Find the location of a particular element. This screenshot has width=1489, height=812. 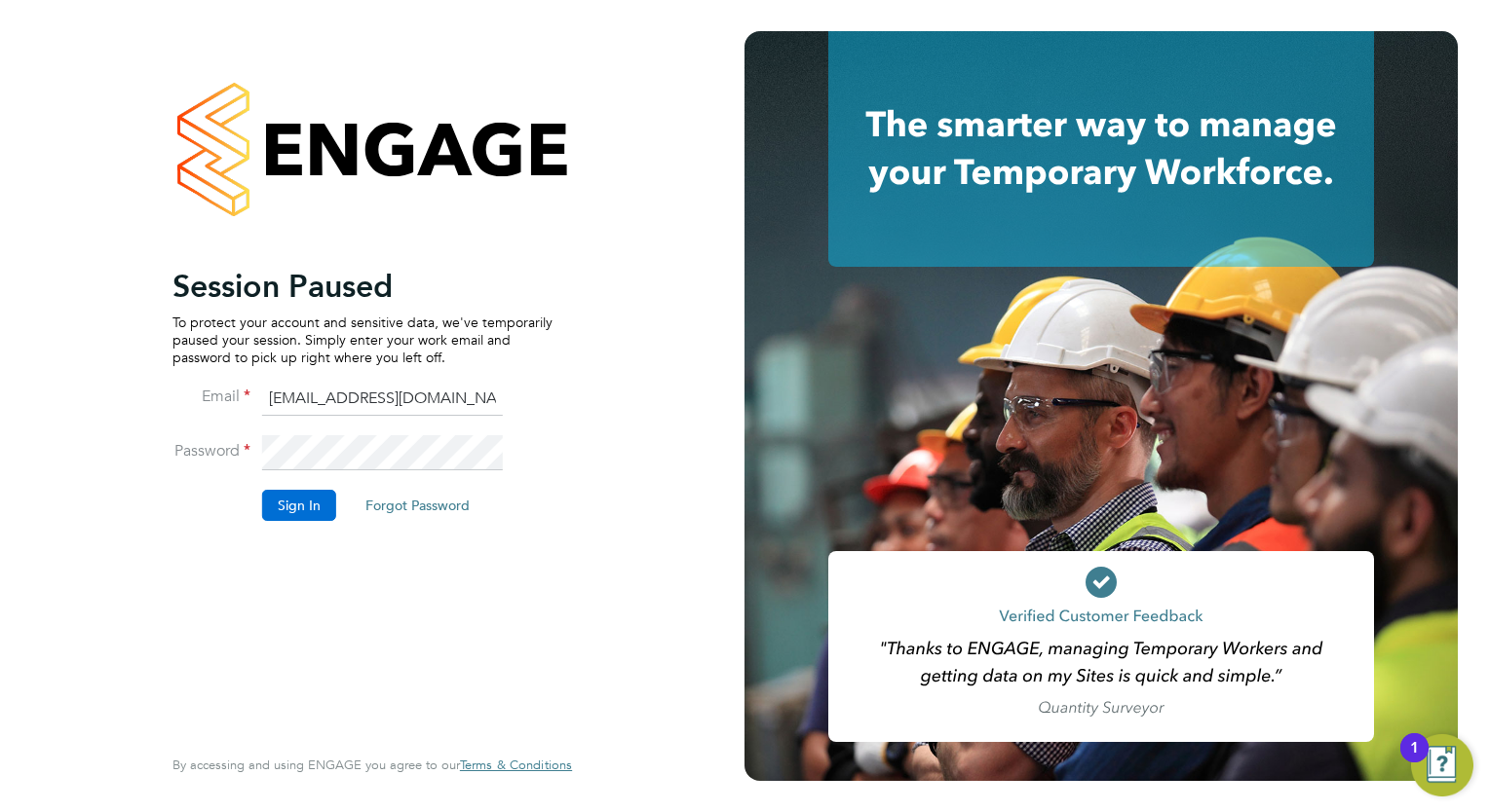

label: Email is located at coordinates (211, 396).